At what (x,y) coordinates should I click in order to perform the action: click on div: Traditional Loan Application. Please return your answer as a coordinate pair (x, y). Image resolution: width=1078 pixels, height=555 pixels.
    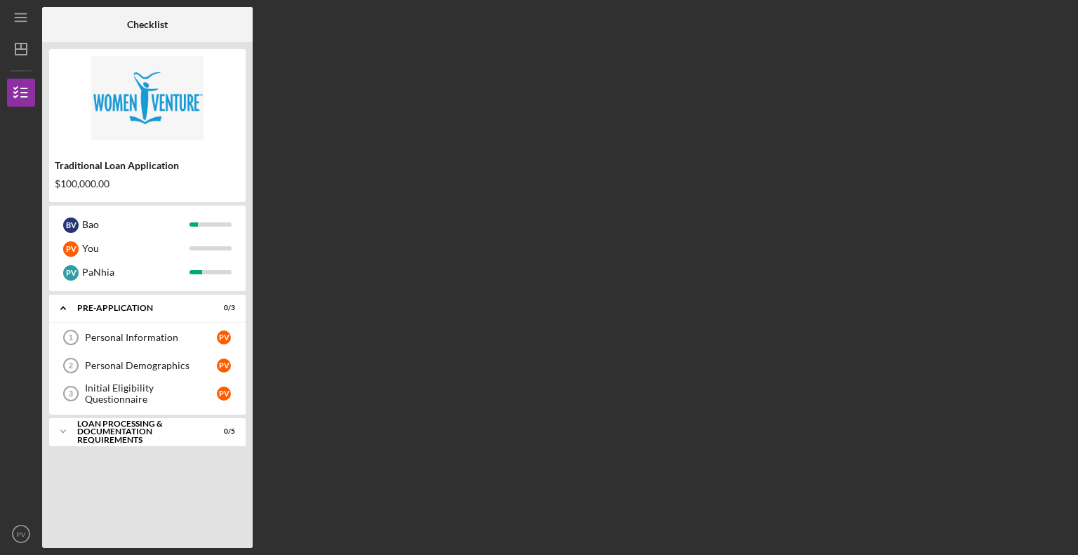
    Looking at the image, I should click on (147, 166).